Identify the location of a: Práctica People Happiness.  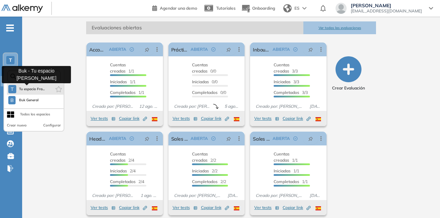
(179, 49).